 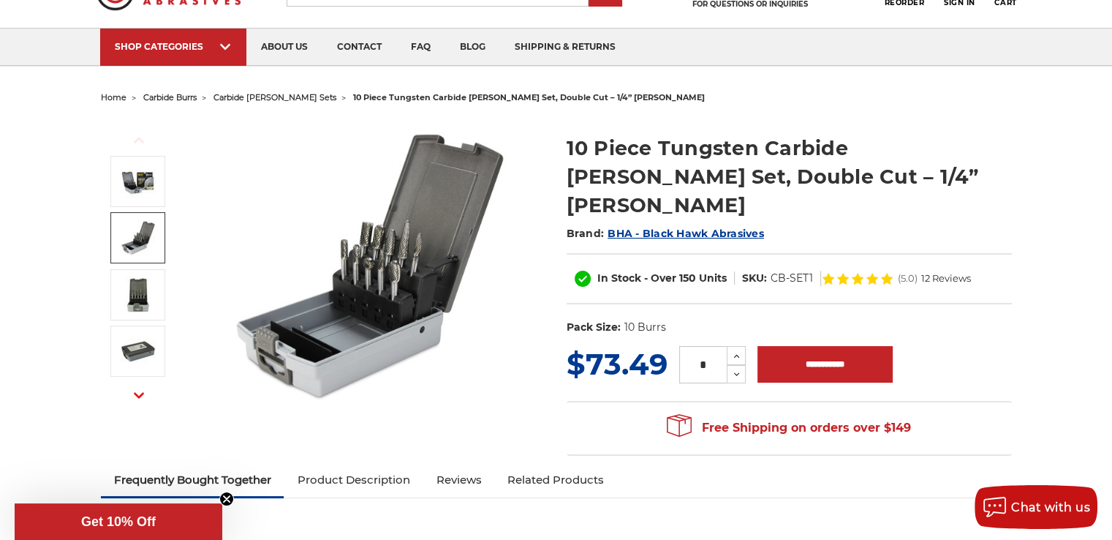 I want to click on a: blog, so click(x=472, y=47).